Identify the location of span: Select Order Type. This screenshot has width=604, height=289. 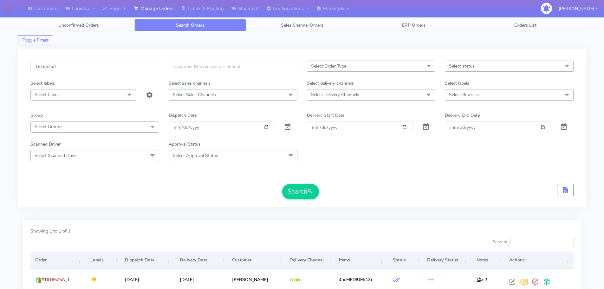
(328, 66).